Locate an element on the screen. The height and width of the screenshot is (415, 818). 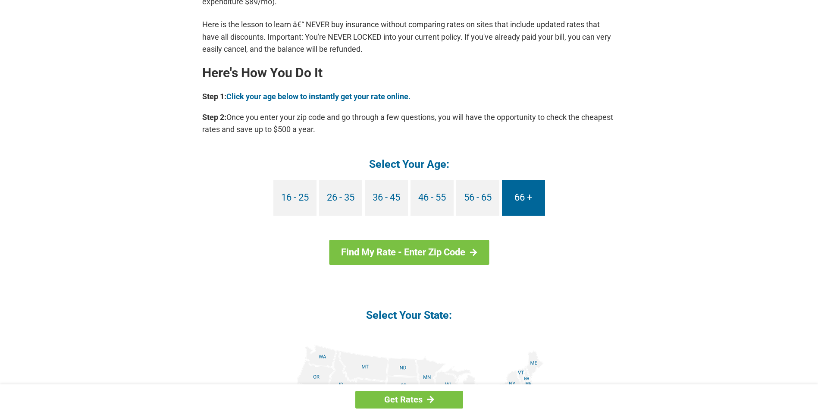
a: Find My Rate - Enter Zip Code is located at coordinates (409, 252).